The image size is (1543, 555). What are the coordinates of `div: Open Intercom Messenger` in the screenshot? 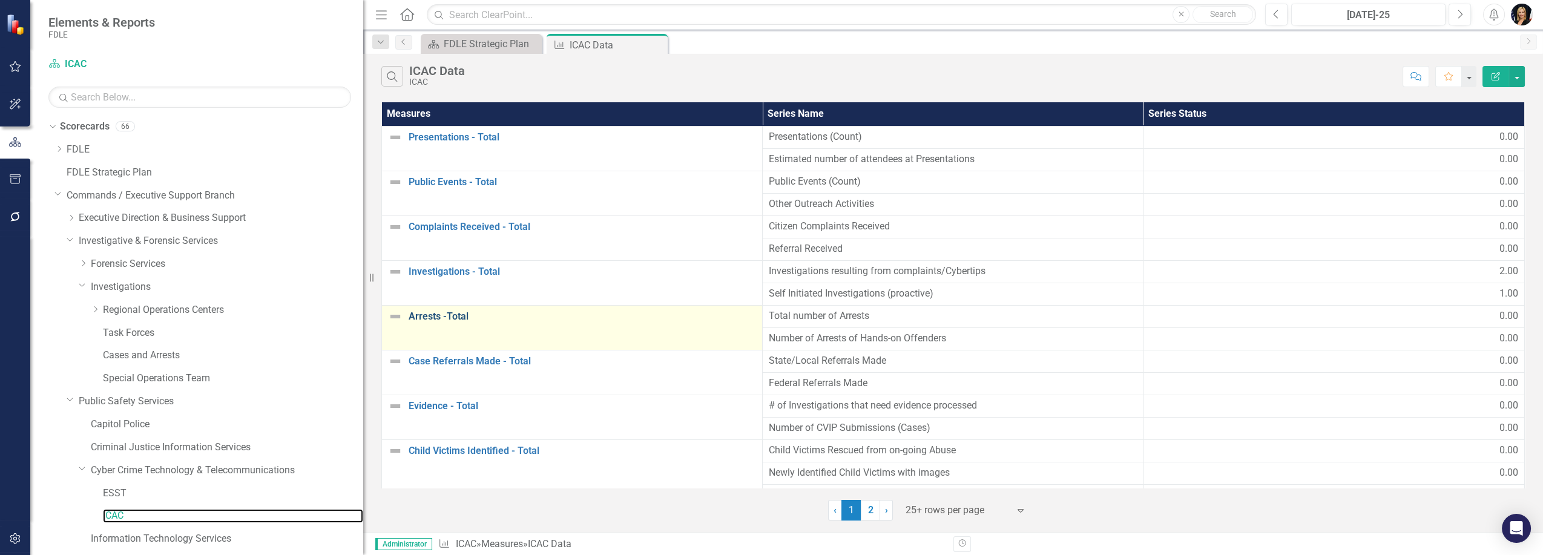 It's located at (1517, 529).